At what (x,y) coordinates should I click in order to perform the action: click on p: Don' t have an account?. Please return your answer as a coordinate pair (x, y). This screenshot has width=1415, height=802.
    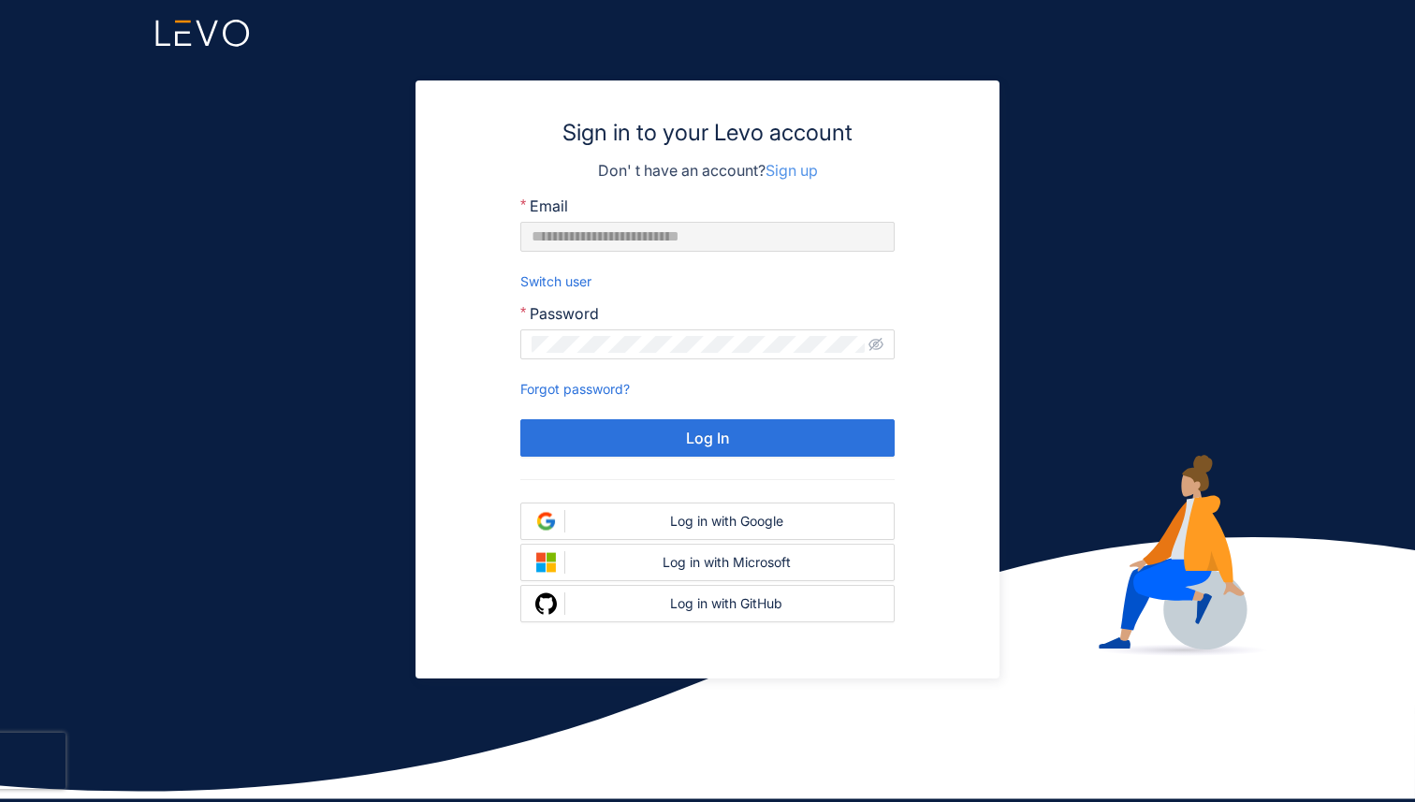
    Looking at the image, I should click on (707, 170).